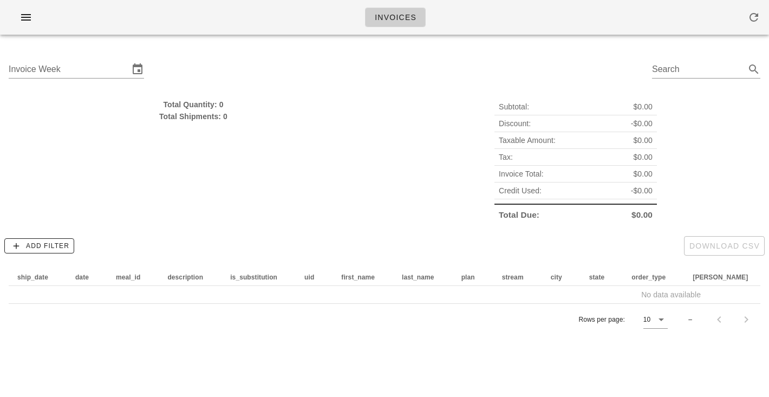 The image size is (769, 397). Describe the element at coordinates (39, 246) in the screenshot. I see `button: Add Filter` at that location.